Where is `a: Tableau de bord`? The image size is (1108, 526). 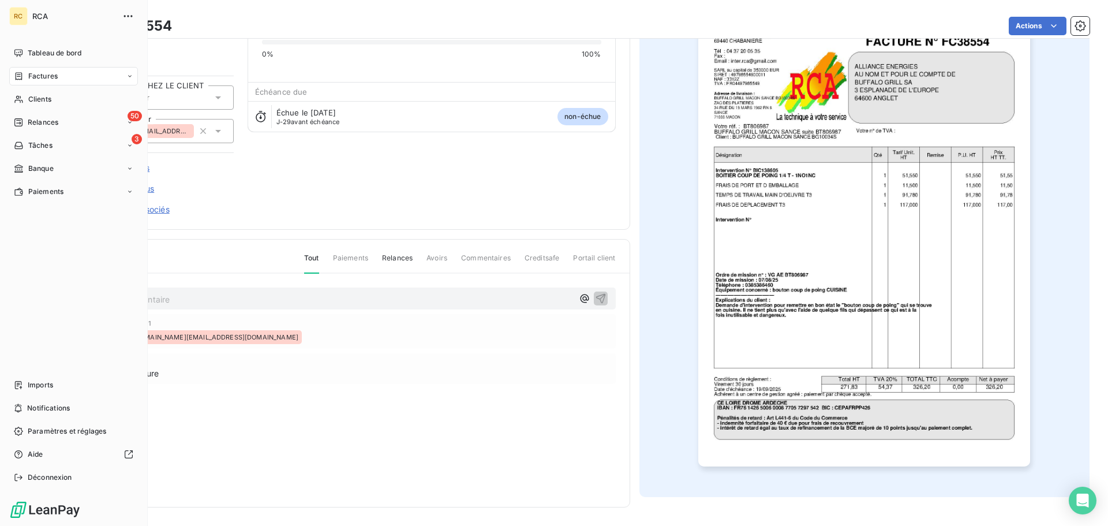 a: Tableau de bord is located at coordinates (73, 53).